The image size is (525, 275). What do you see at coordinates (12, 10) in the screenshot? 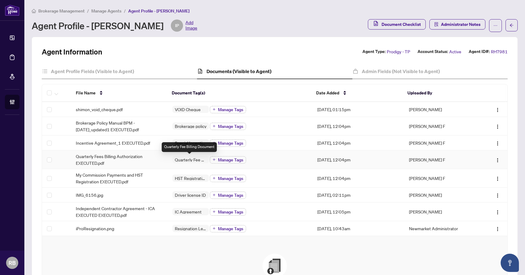
I see `img: logo` at bounding box center [12, 10].